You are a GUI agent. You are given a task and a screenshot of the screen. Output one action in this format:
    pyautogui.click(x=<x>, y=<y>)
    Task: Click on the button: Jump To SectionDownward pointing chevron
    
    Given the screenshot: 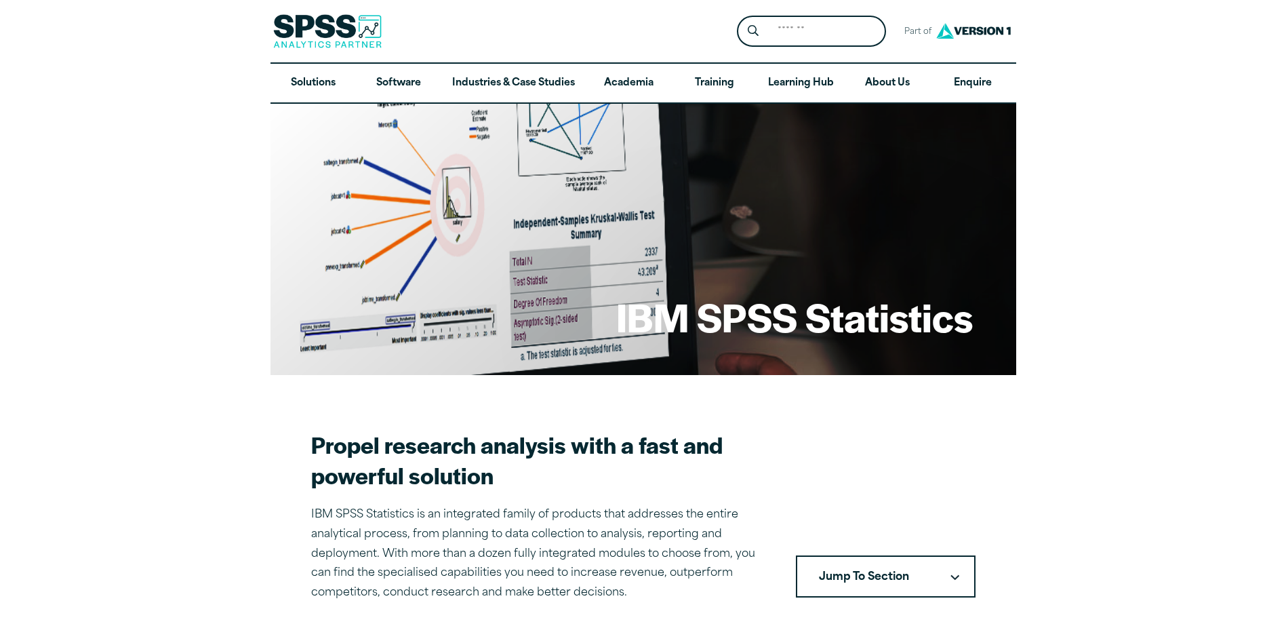 What is the action you would take?
    pyautogui.click(x=886, y=576)
    